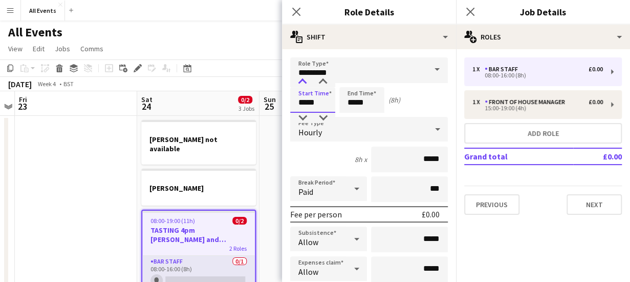 This screenshot has height=282, width=630. What do you see at coordinates (369, 12) in the screenshot?
I see `h3: Role Details` at bounding box center [369, 12].